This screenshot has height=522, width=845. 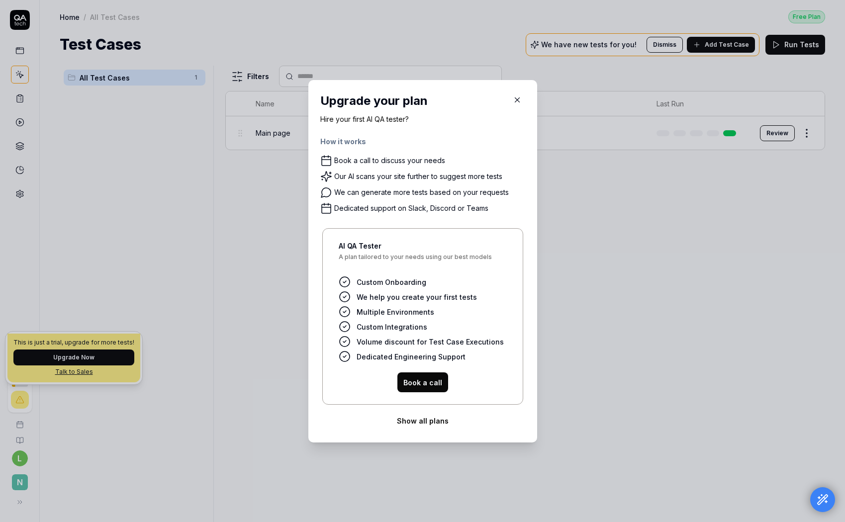 What do you see at coordinates (423, 246) in the screenshot?
I see `h4: AI QA Tester` at bounding box center [423, 246].